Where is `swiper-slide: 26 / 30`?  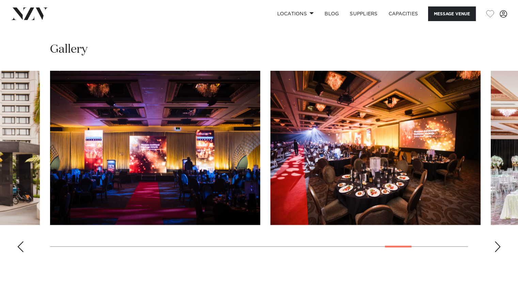
swiper-slide: 26 / 30 is located at coordinates (375, 148).